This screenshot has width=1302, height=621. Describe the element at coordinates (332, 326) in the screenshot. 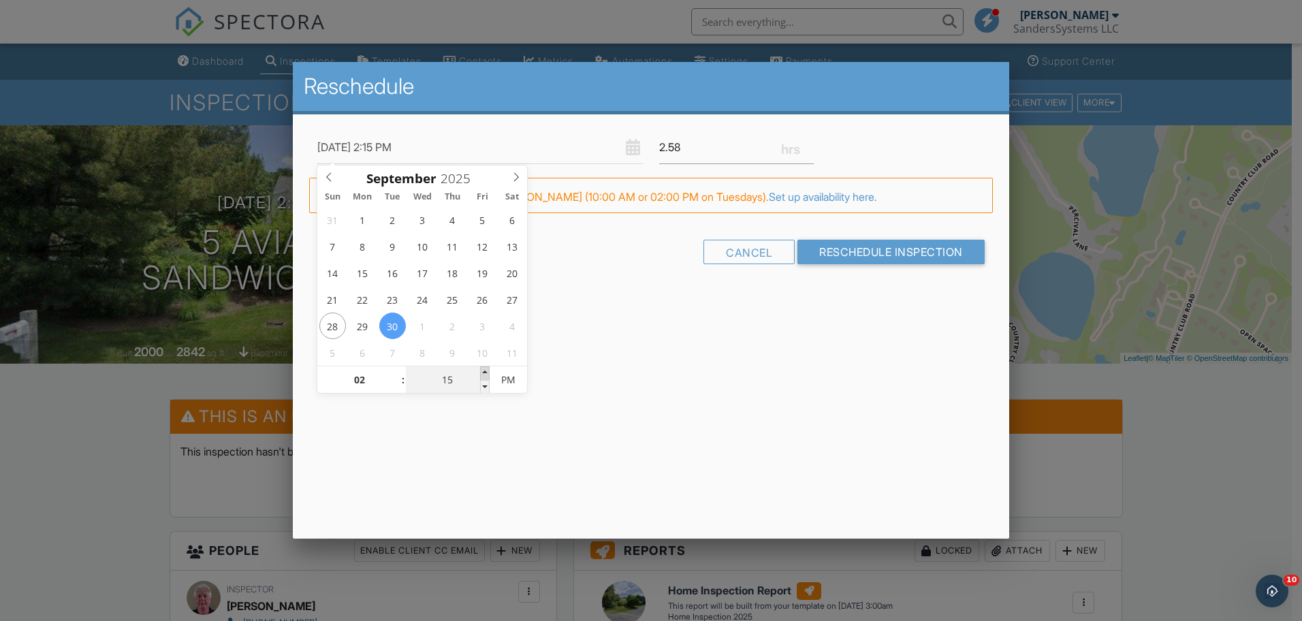

I see `span: September 28, 2025` at that location.